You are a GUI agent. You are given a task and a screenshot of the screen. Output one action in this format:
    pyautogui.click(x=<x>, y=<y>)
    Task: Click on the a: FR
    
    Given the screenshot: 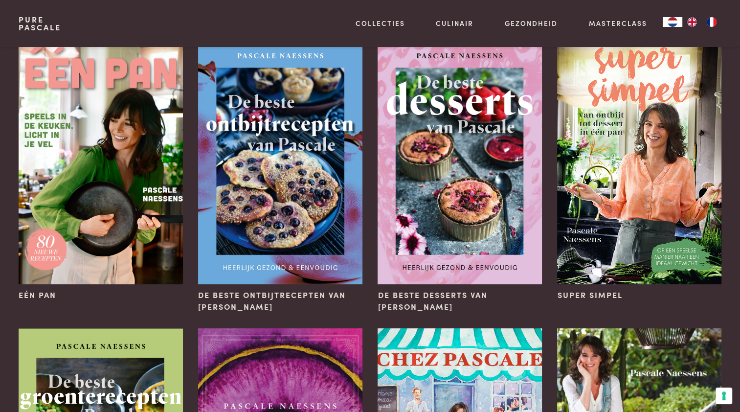 What is the action you would take?
    pyautogui.click(x=711, y=22)
    